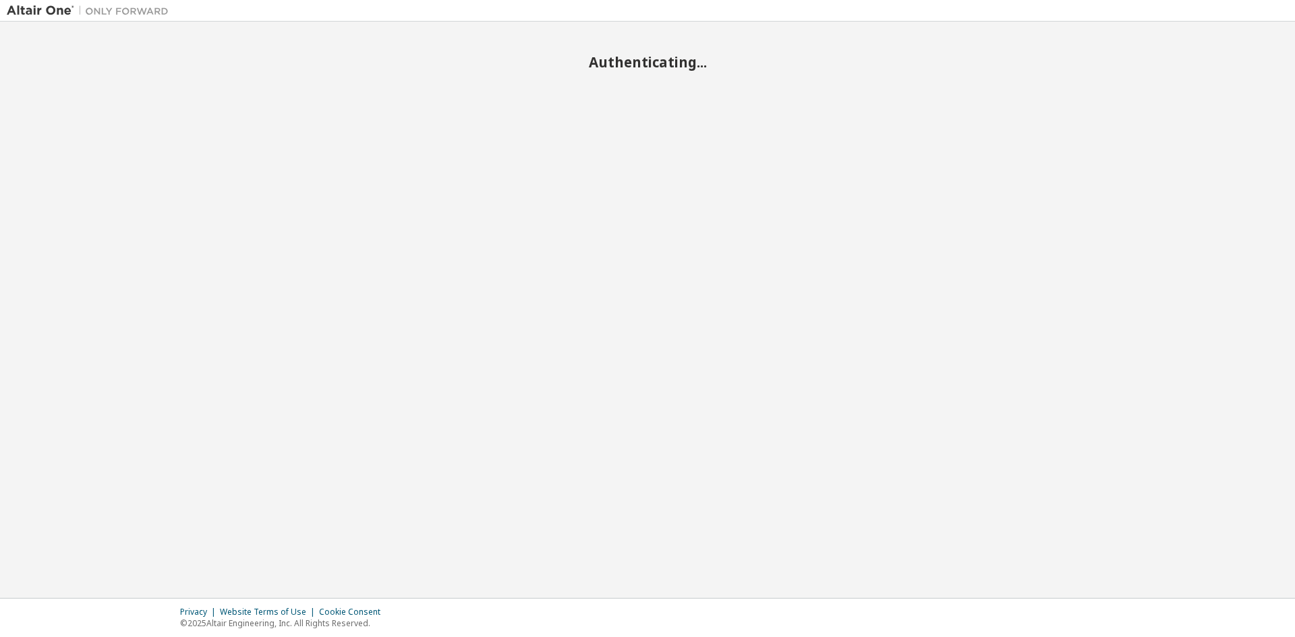 Image resolution: width=1295 pixels, height=637 pixels. What do you see at coordinates (200, 612) in the screenshot?
I see `div: Privacy` at bounding box center [200, 612].